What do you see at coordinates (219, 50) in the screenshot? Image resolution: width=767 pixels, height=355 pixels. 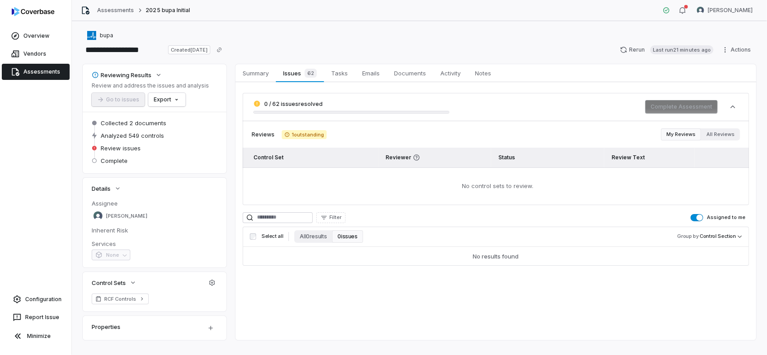 I see `button: Copy link` at bounding box center [219, 50].